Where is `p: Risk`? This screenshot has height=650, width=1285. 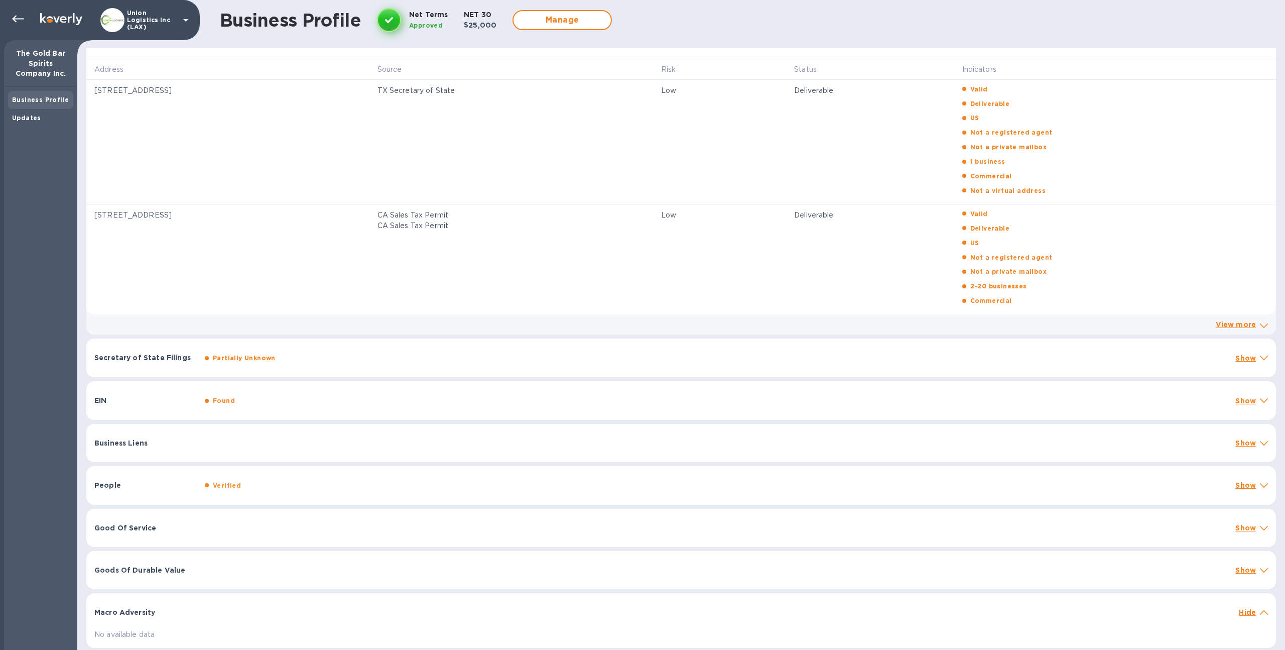
p: Risk is located at coordinates (669, 69).